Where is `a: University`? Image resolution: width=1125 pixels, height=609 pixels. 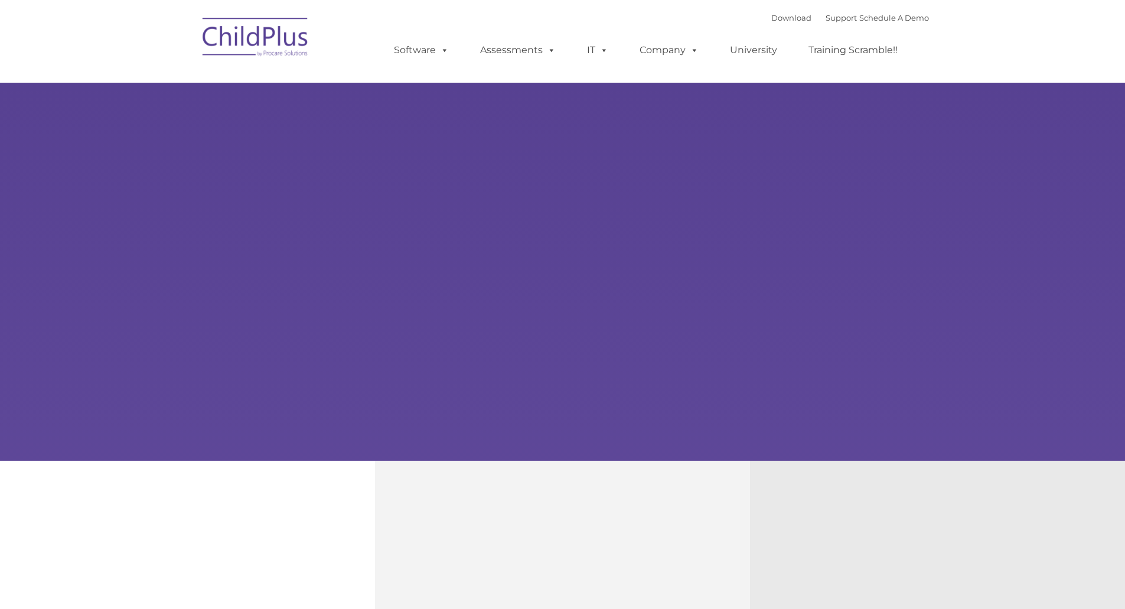 a: University is located at coordinates (754, 50).